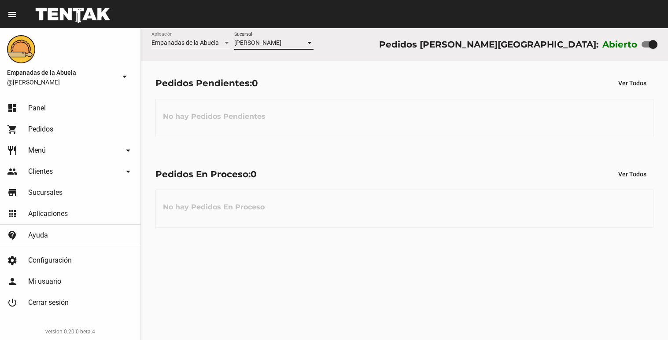 The height and width of the screenshot is (340, 668). Describe the element at coordinates (12, 108) in the screenshot. I see `mat-icon: dashboard` at that location.